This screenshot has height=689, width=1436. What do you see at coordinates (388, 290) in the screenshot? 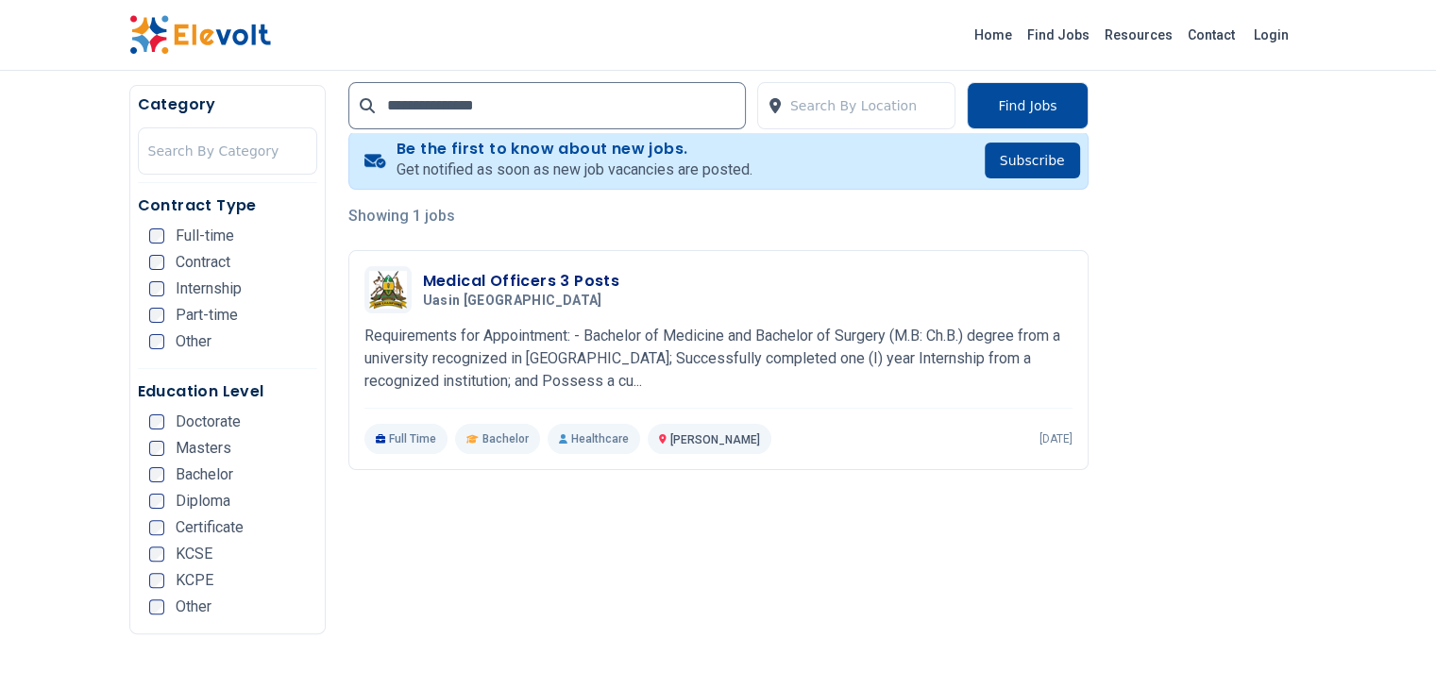
I see `img: Uasin Gishu County` at bounding box center [388, 290].